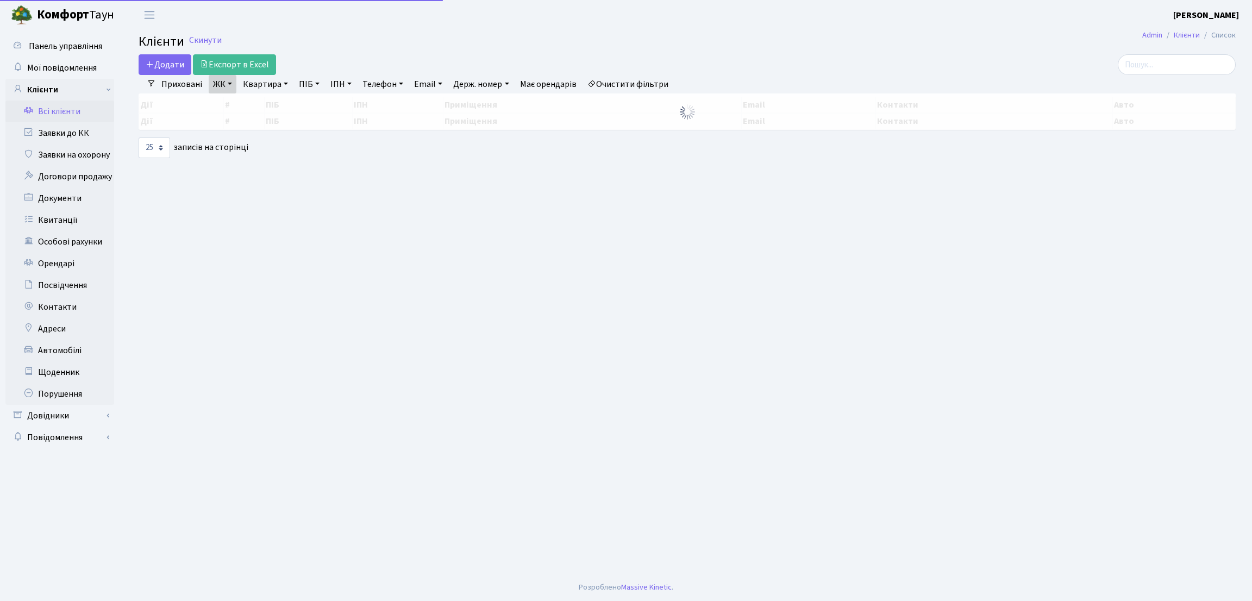 The image size is (1252, 601). Describe the element at coordinates (60, 46) in the screenshot. I see `a: Панель управління` at that location.